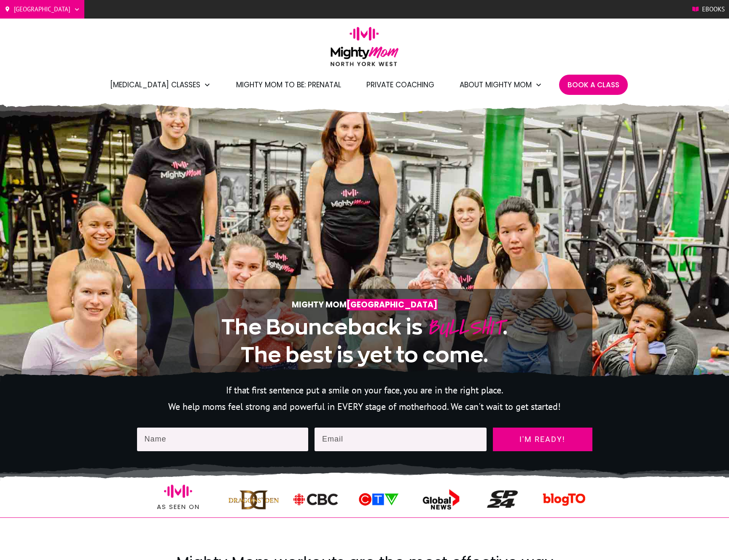 The image size is (729, 560). What do you see at coordinates (542, 439) in the screenshot?
I see `a: I'm ready!` at bounding box center [542, 439].